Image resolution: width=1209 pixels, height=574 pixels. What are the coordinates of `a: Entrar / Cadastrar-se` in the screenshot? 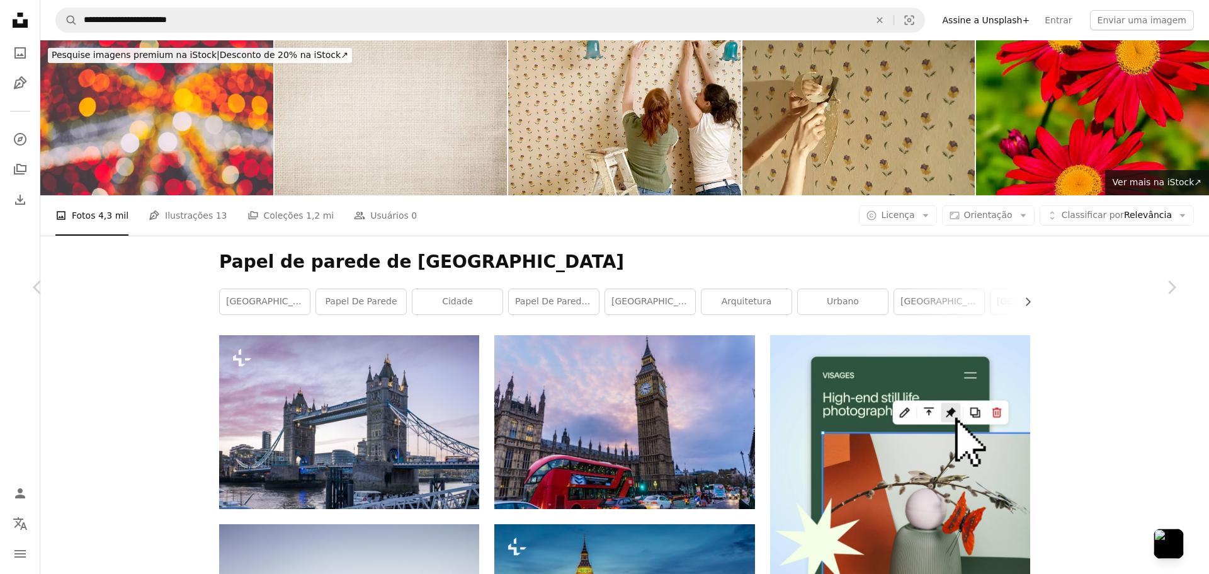 It's located at (20, 493).